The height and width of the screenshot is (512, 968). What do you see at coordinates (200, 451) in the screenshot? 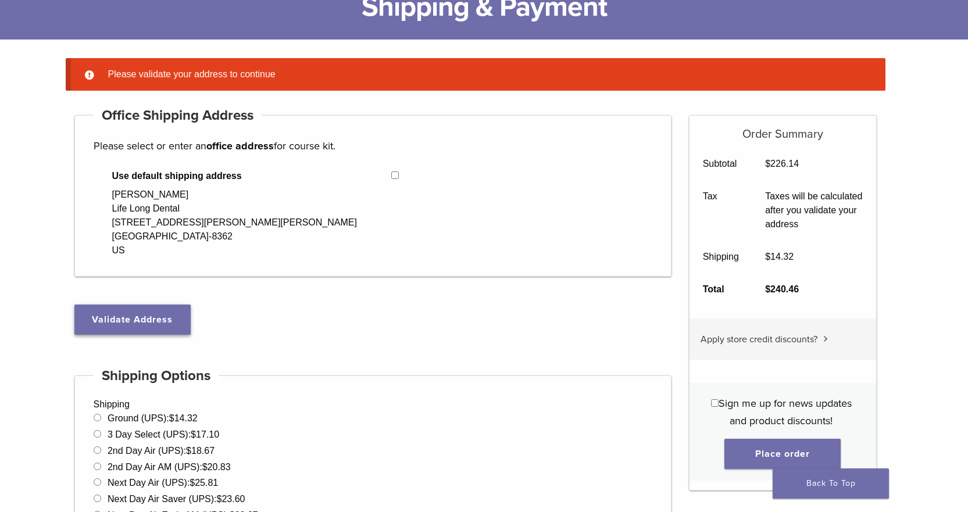
I see `bdi: 18.67` at bounding box center [200, 451].